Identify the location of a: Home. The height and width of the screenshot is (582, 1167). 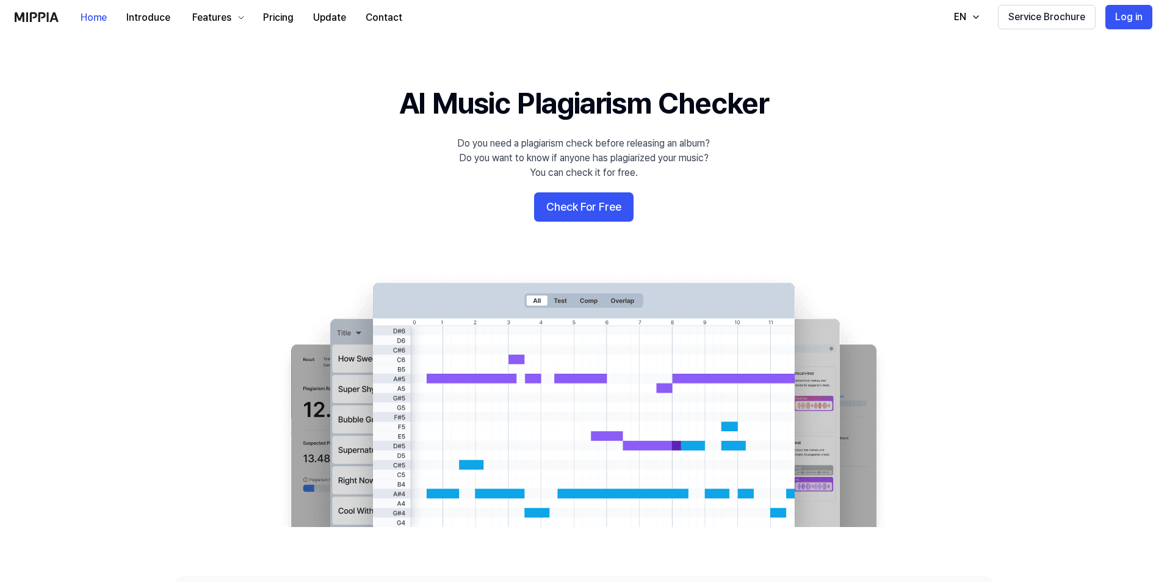
(93, 17).